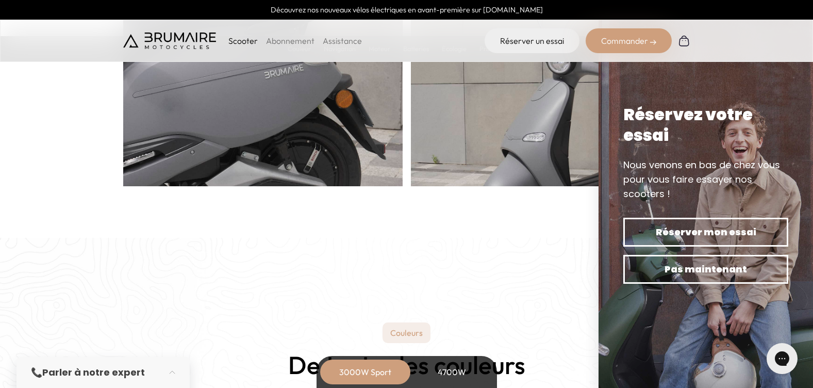 The width and height of the screenshot is (813, 388). What do you see at coordinates (628, 41) in the screenshot?
I see `div: Commander` at bounding box center [628, 41].